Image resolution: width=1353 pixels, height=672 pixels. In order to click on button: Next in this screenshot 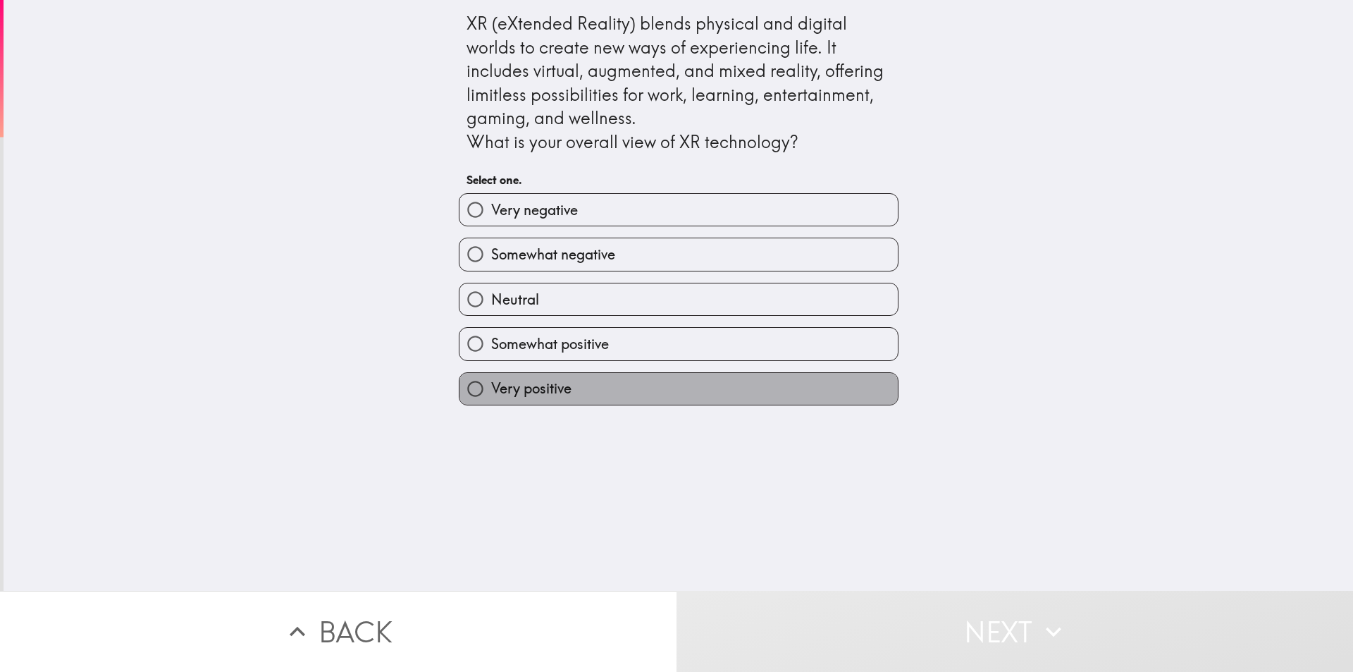, I will do `click(1015, 631)`.